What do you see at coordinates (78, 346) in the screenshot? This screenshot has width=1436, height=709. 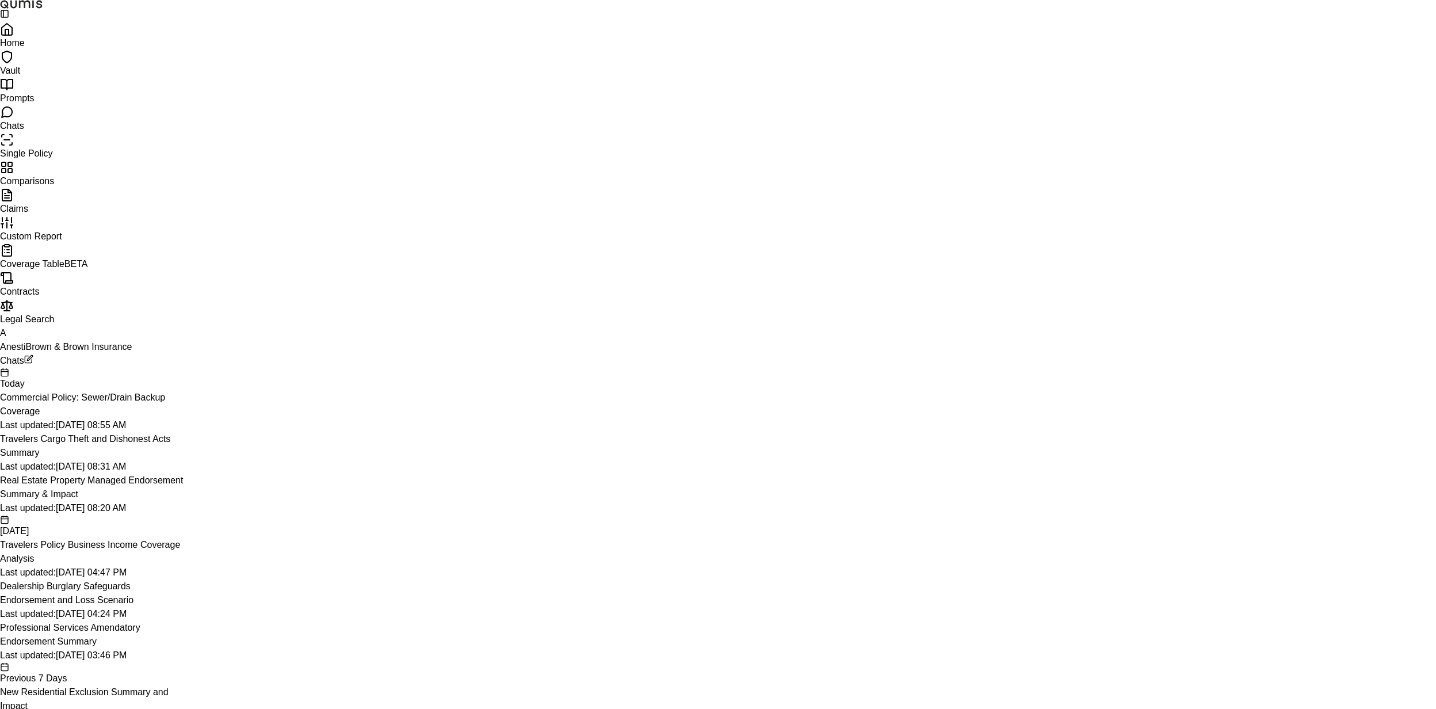 I see `span: Brown & Brown Insurance` at bounding box center [78, 346].